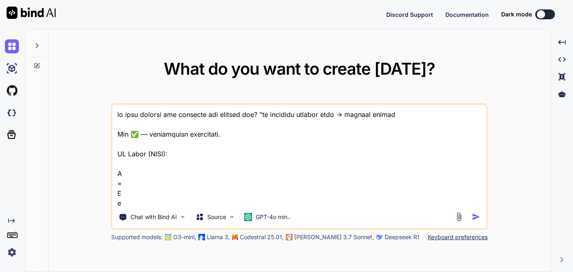 The height and width of the screenshot is (272, 573). What do you see at coordinates (12, 46) in the screenshot?
I see `img: chat` at bounding box center [12, 46].